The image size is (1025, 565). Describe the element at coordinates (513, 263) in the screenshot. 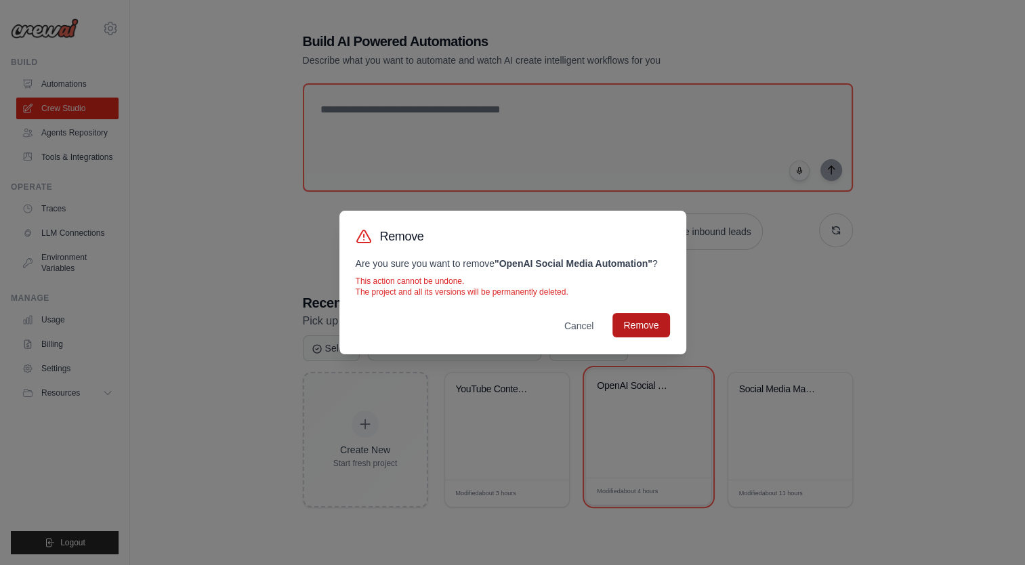

I see `p: Are you sure you want to remove ?` at that location.